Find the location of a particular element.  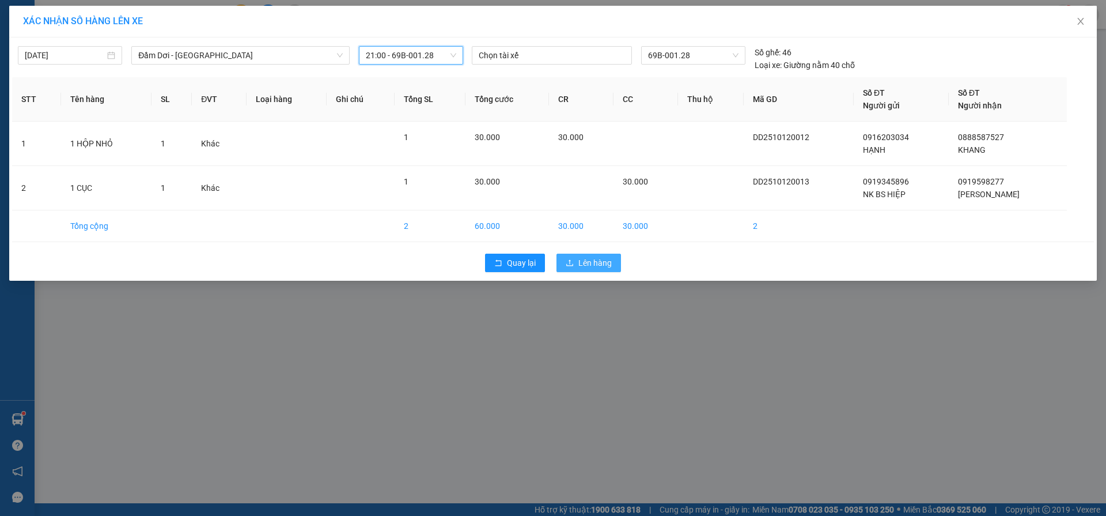

span: Người nhận is located at coordinates (980, 105).